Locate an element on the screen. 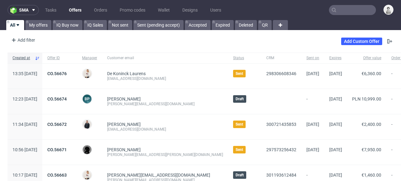 The width and height of the screenshot is (401, 181). a: 300721435853 is located at coordinates (281, 124).